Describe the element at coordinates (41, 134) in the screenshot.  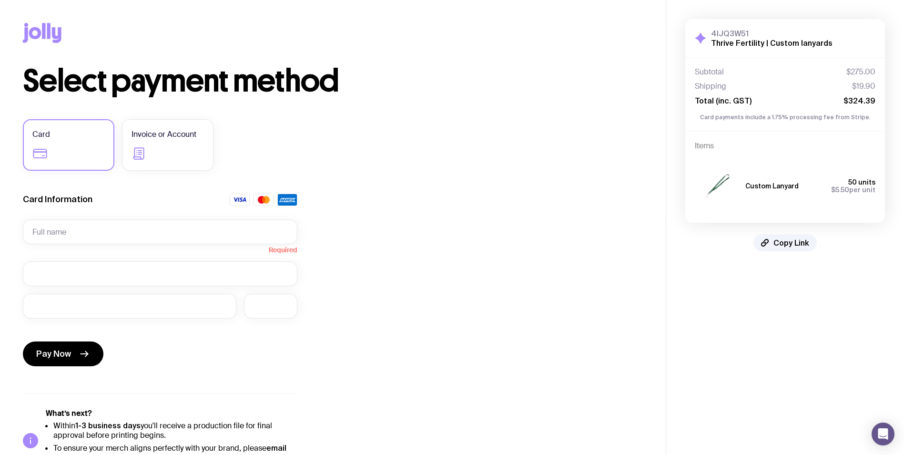
I see `span: Card` at that location.